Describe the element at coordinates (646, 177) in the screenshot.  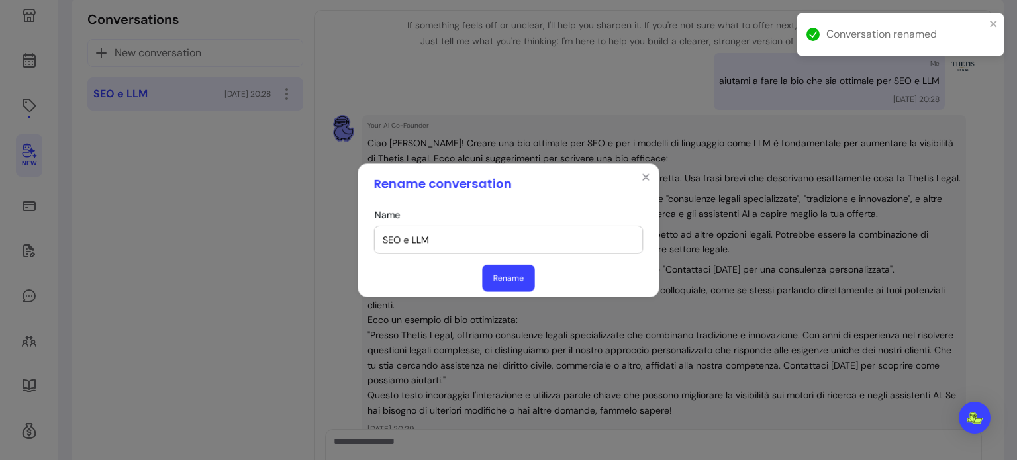
I see `button: Close` at that location.